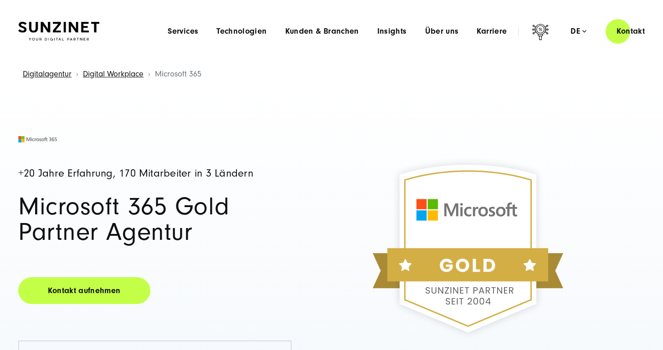 The height and width of the screenshot is (350, 663). I want to click on a: Services, so click(183, 31).